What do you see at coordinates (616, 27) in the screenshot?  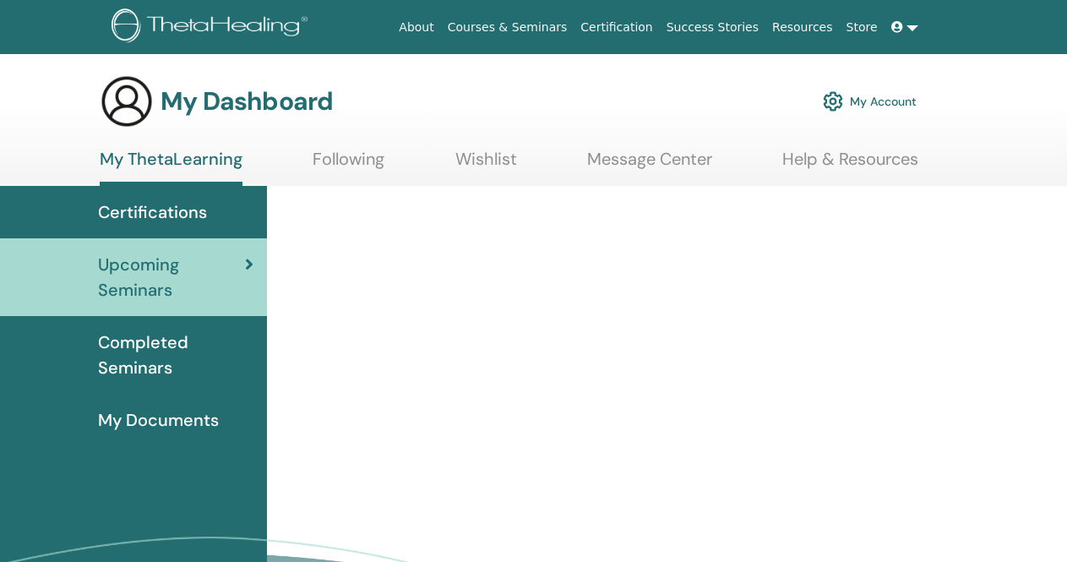 I see `a: Certification` at bounding box center [616, 27].